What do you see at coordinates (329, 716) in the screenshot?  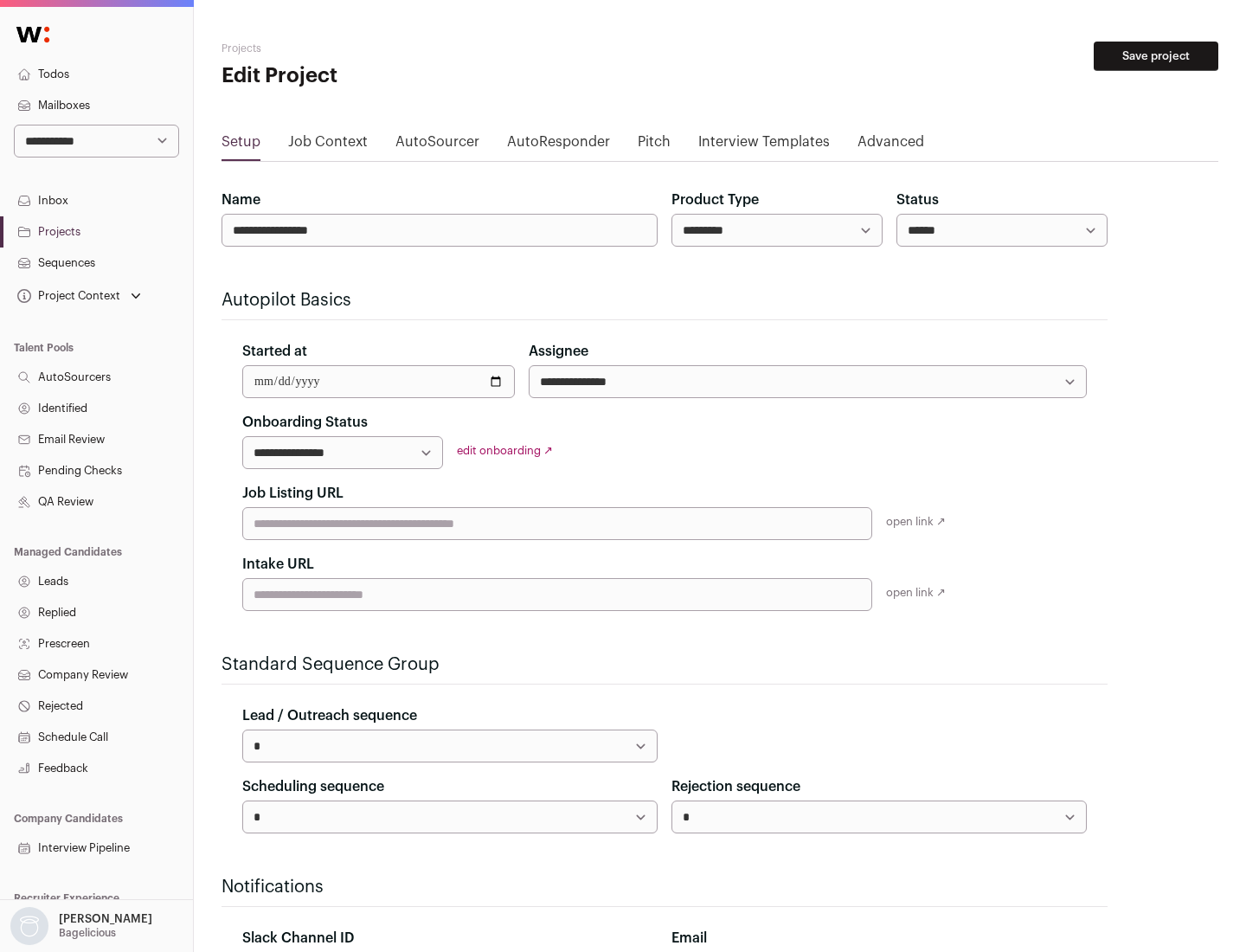 I see `label: Lead / Outreach sequence` at bounding box center [329, 716].